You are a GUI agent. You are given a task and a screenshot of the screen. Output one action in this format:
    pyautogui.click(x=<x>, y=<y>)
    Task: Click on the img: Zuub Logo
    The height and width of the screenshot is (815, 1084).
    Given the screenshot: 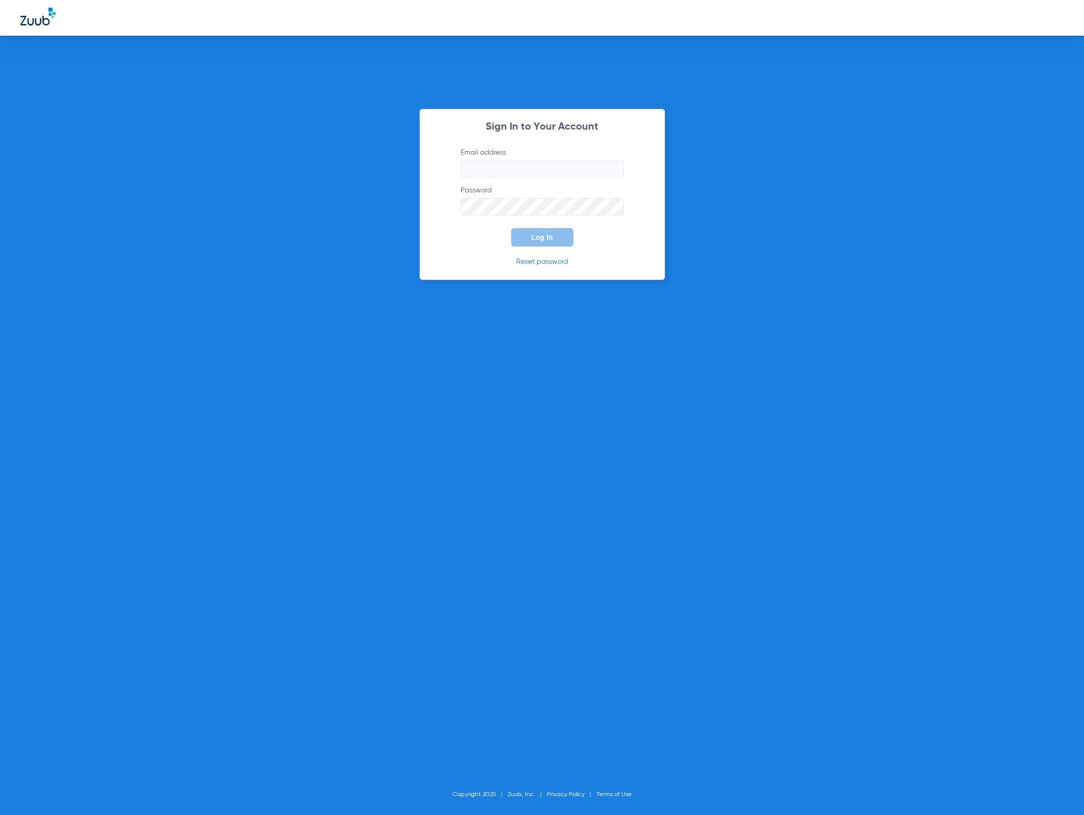 What is the action you would take?
    pyautogui.click(x=38, y=16)
    